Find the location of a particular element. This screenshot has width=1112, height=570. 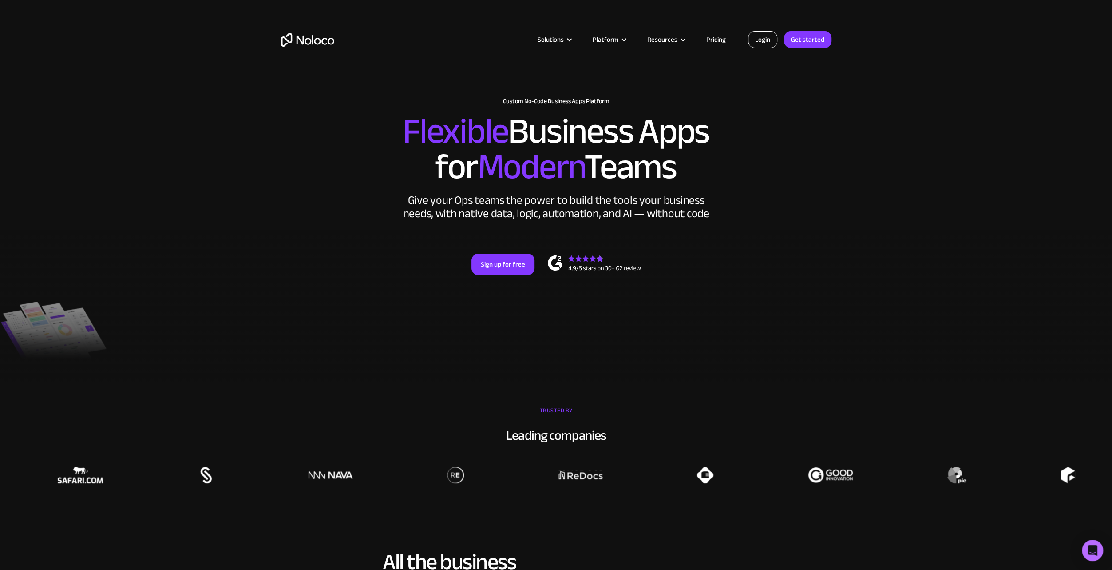

div: Open Intercom Messenger is located at coordinates (1093, 550).